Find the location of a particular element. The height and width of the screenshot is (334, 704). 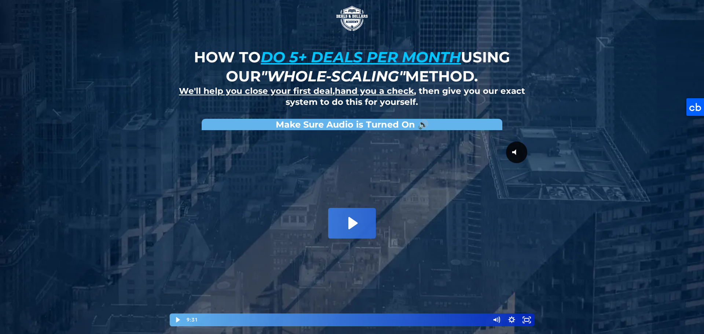

u: We'll help you close your first deal is located at coordinates (256, 91).